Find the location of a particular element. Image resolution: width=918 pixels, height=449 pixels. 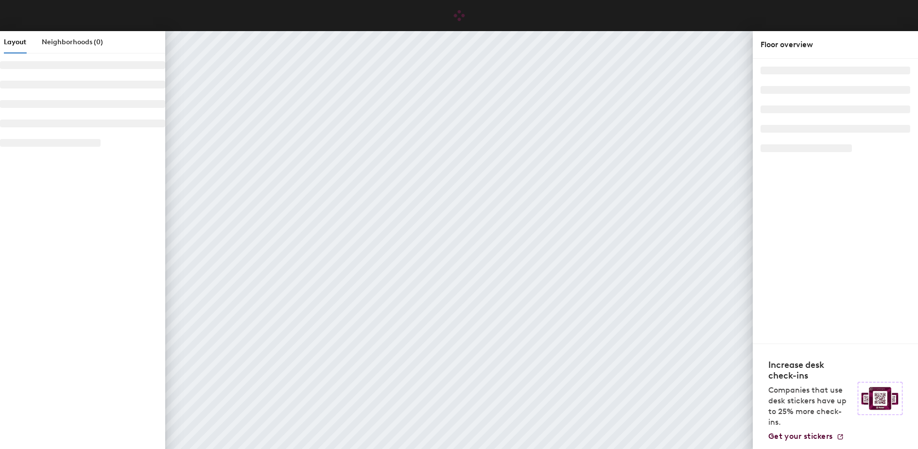

img: Sticker logo is located at coordinates (880, 398).